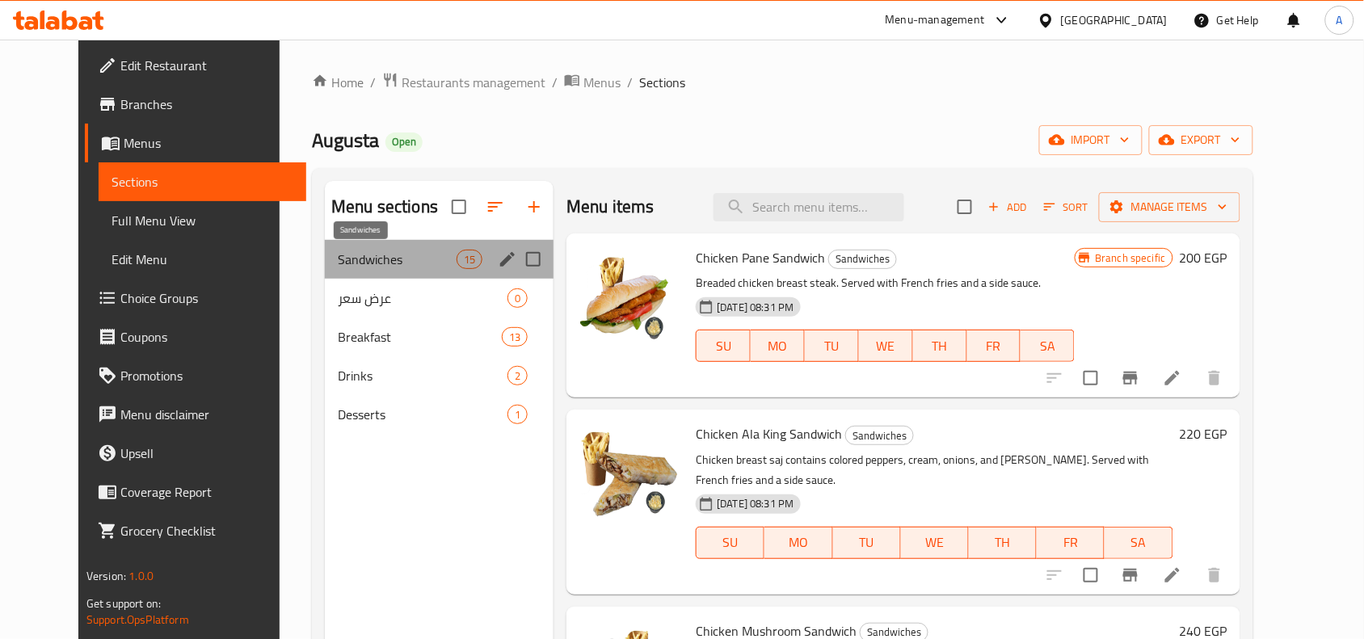  I want to click on a: Promotions, so click(196, 376).